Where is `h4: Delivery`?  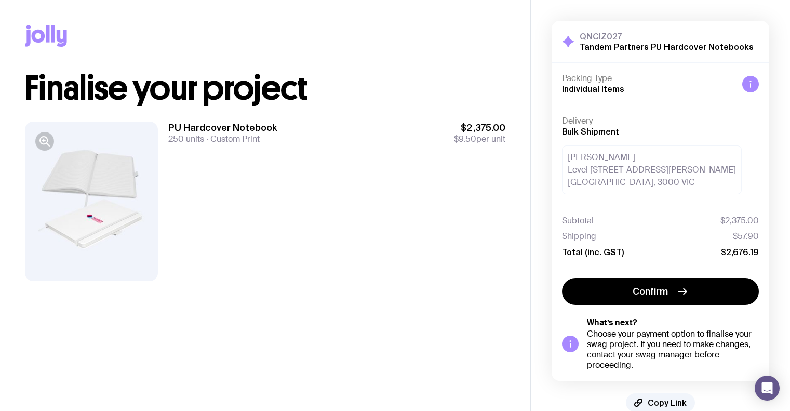
h4: Delivery is located at coordinates (660, 121).